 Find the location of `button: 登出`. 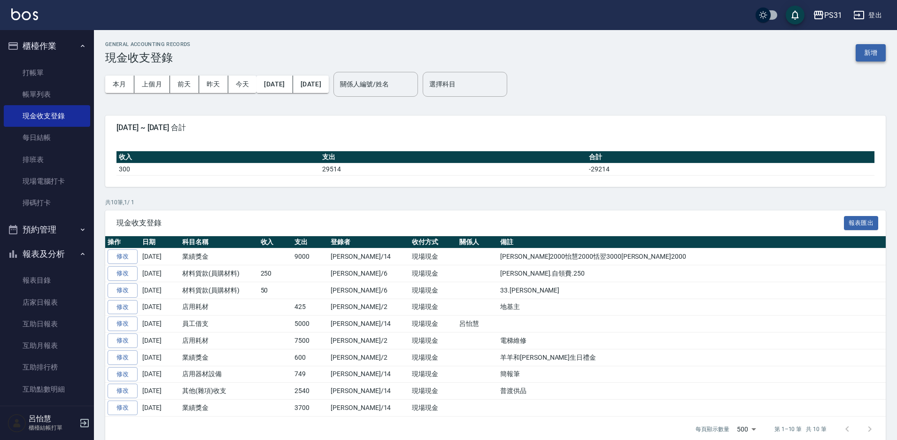

button: 登出 is located at coordinates (868, 15).